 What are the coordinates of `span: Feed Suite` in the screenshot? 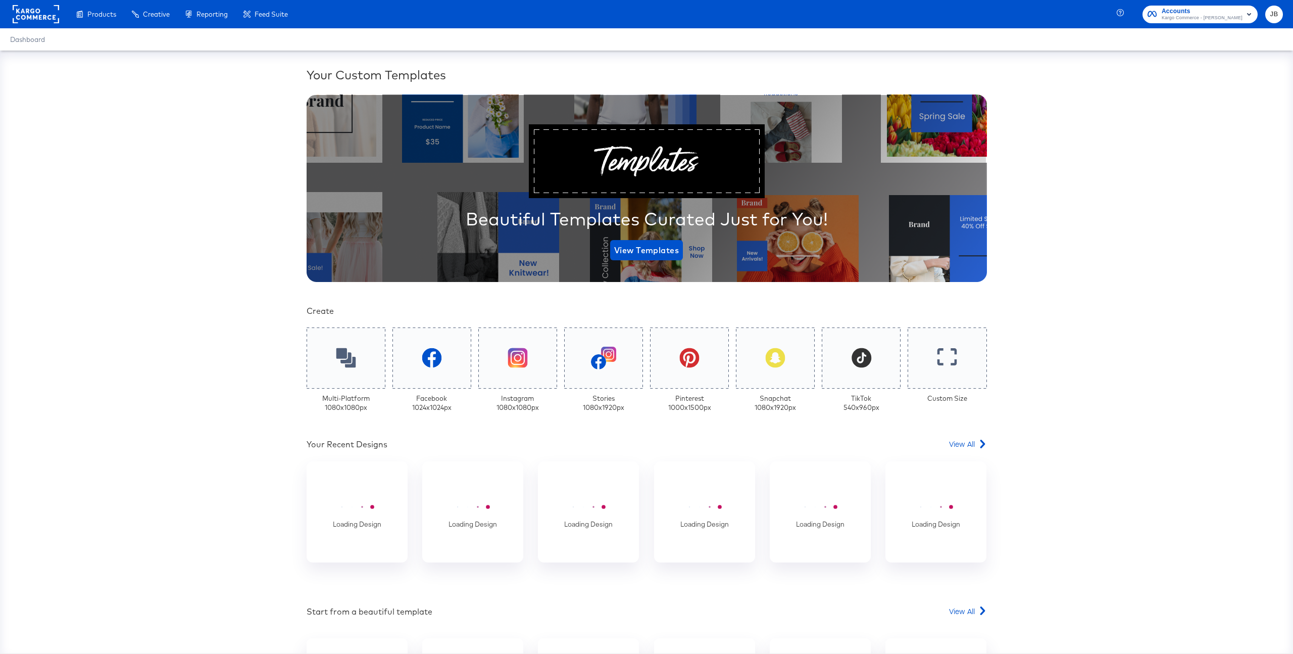 It's located at (271, 14).